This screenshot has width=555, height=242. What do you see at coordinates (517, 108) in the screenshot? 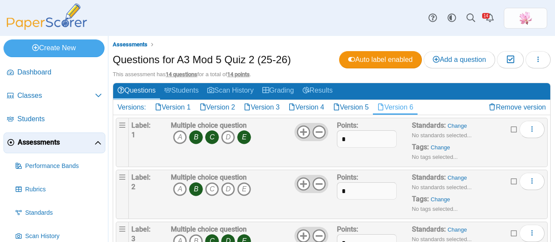
I see `a: Remove version` at bounding box center [517, 108].